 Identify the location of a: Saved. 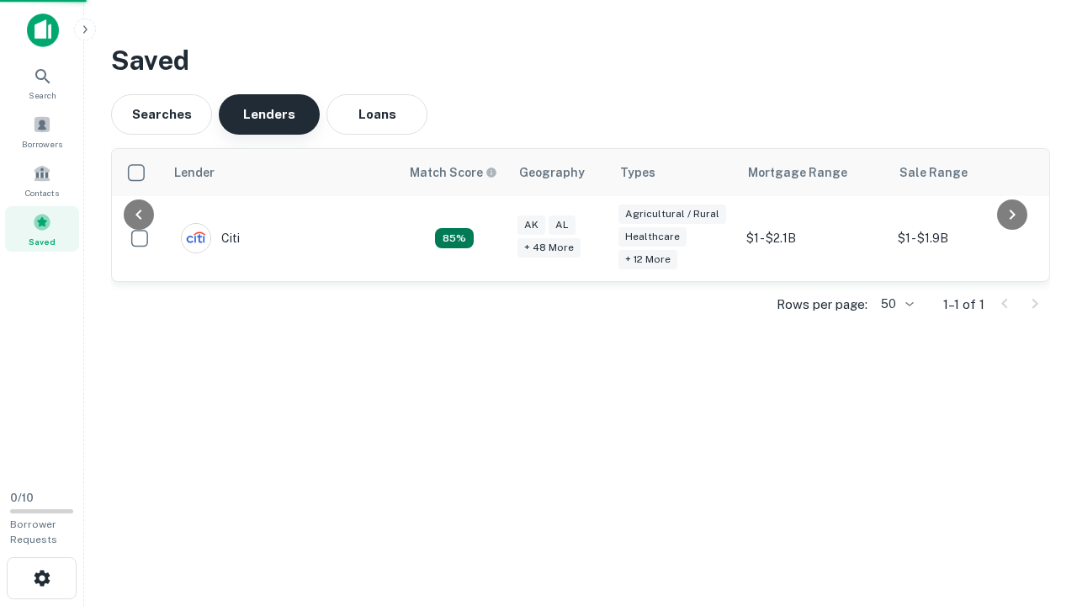
(42, 229).